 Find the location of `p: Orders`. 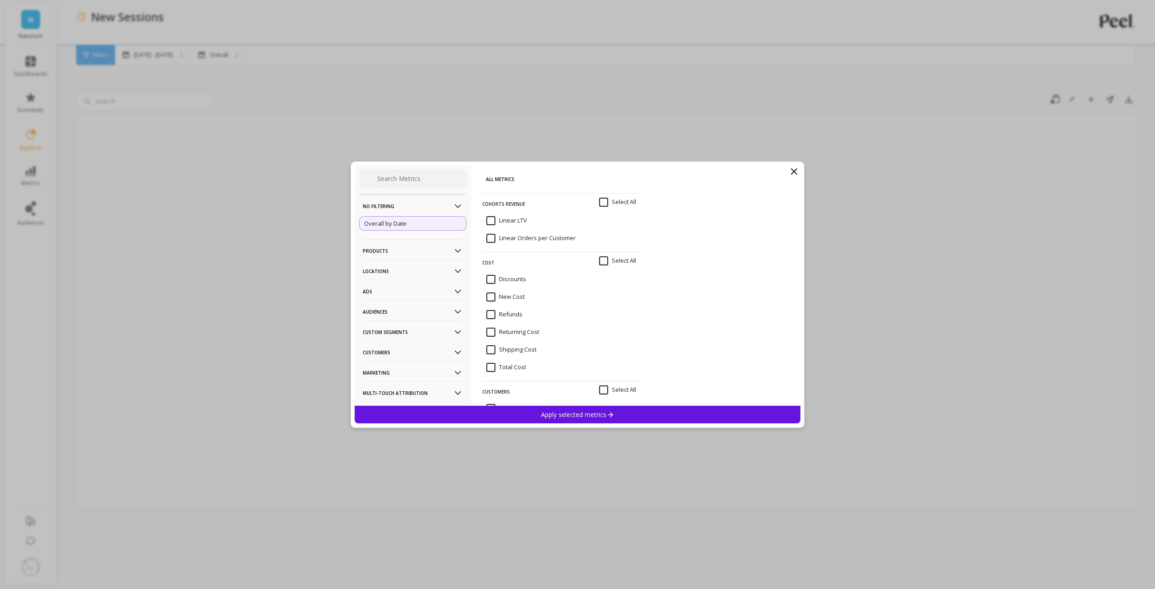

p: Orders is located at coordinates (413, 413).